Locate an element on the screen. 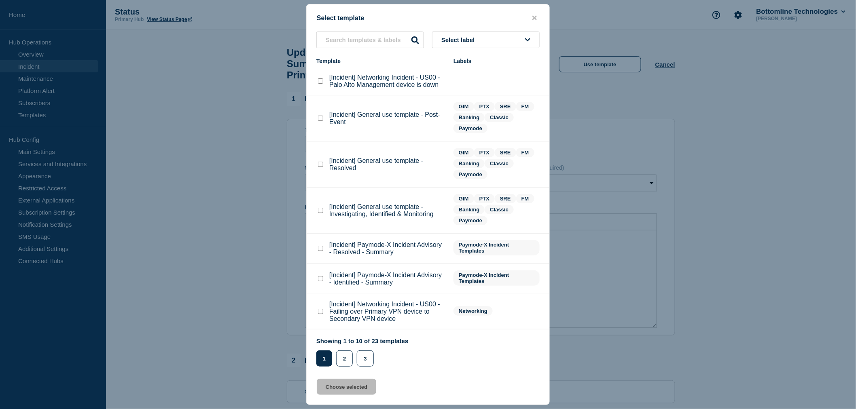 The image size is (856, 409). p: Showing 1 to 10 of 23 templates is located at coordinates (362, 341).